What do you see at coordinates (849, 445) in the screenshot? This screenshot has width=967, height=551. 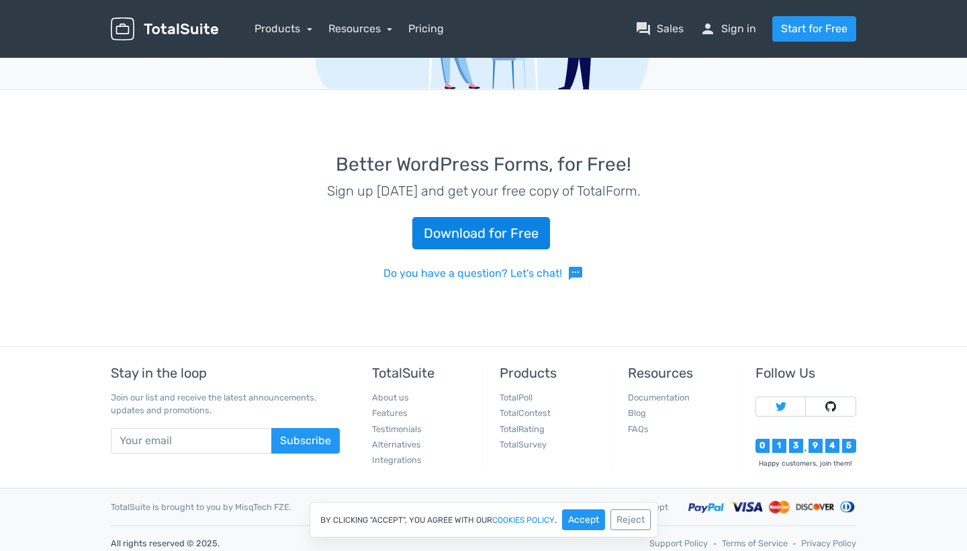 I see `div: 5` at bounding box center [849, 445].